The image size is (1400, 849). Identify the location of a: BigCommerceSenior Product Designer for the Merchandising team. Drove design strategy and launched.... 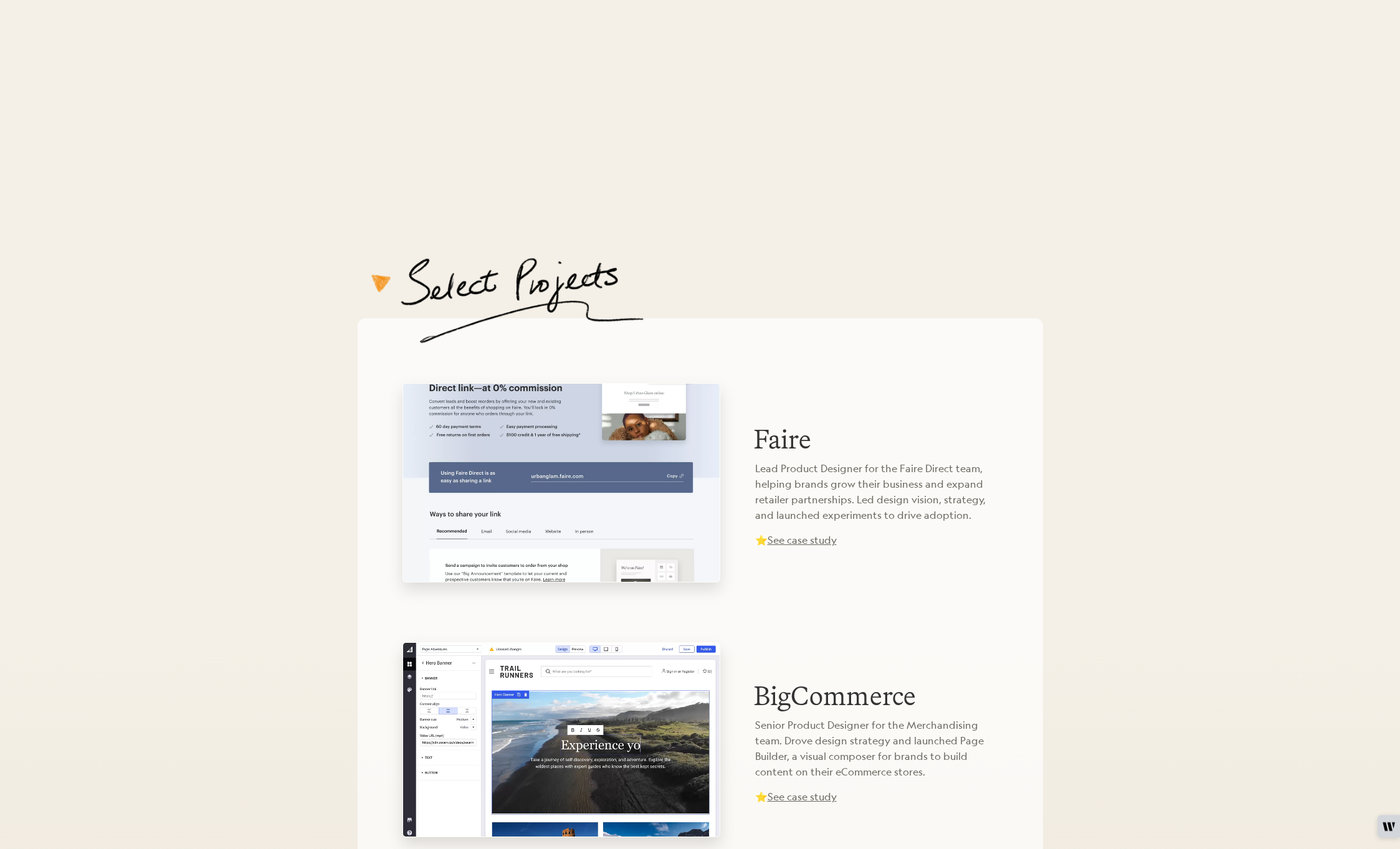
(700, 739).